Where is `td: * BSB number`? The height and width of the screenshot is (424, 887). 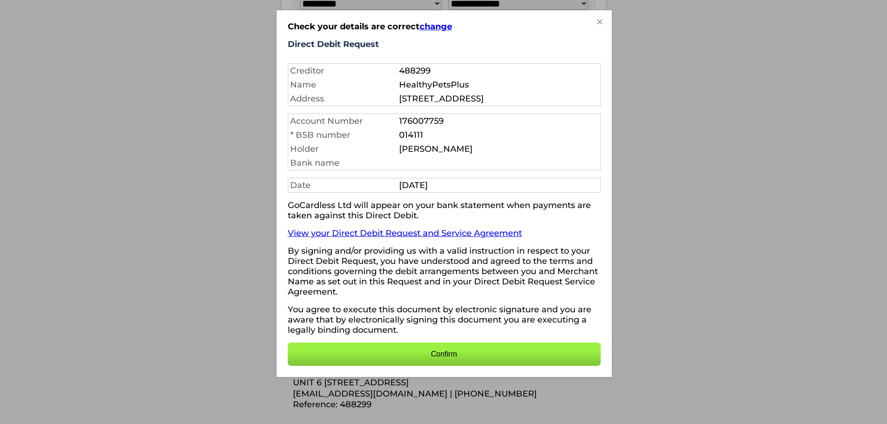
td: * BSB number is located at coordinates (342, 135).